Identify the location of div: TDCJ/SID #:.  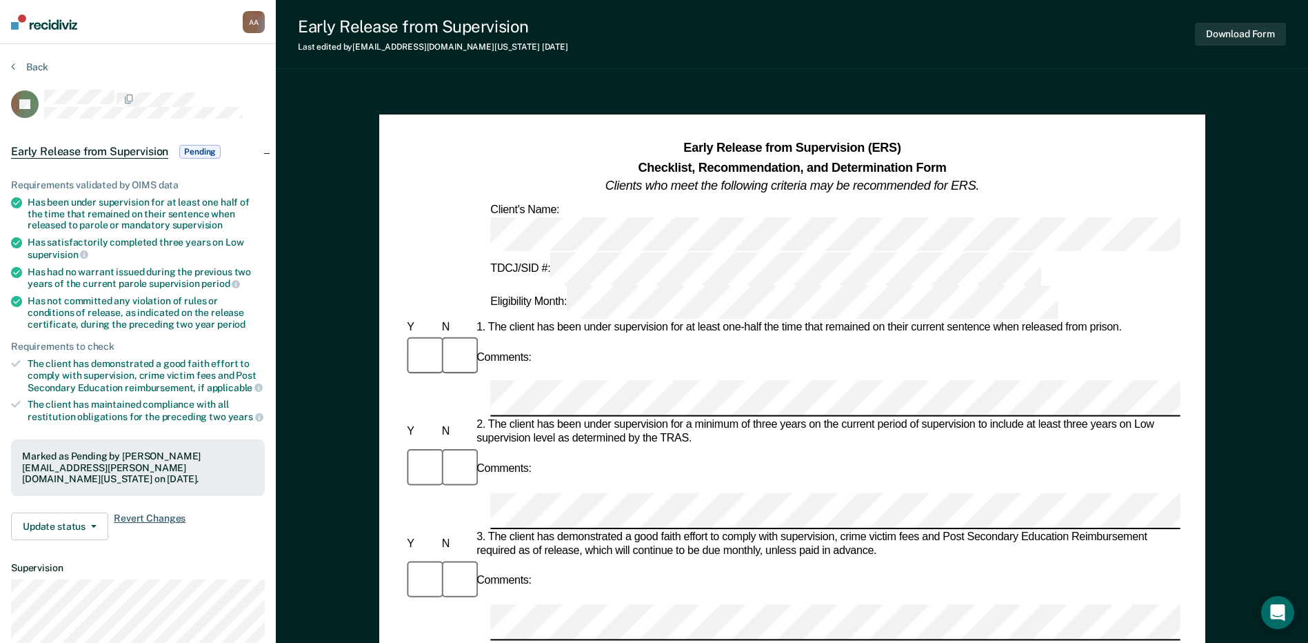
(765, 268).